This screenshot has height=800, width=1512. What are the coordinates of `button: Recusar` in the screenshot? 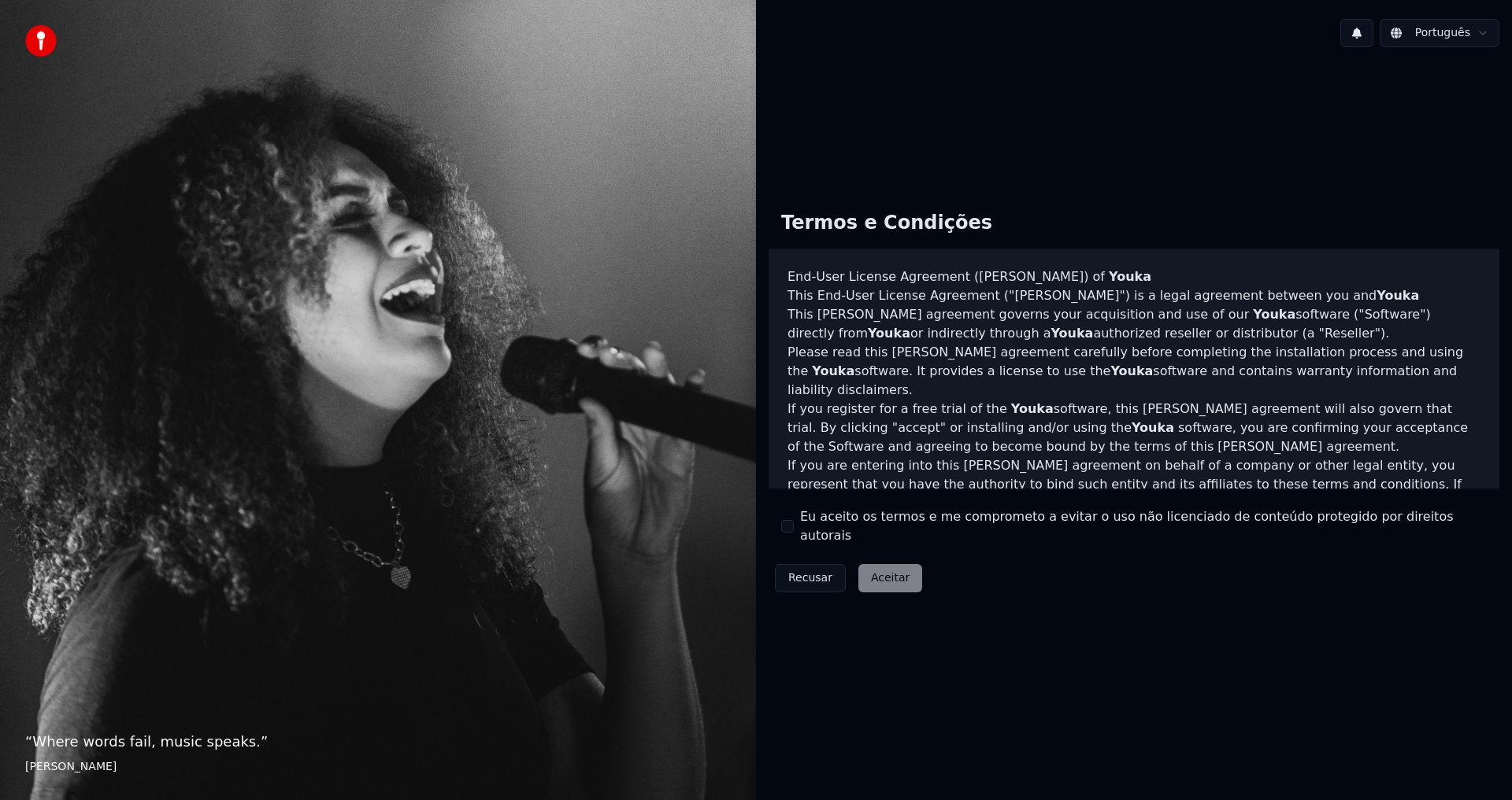 It's located at (810, 579).